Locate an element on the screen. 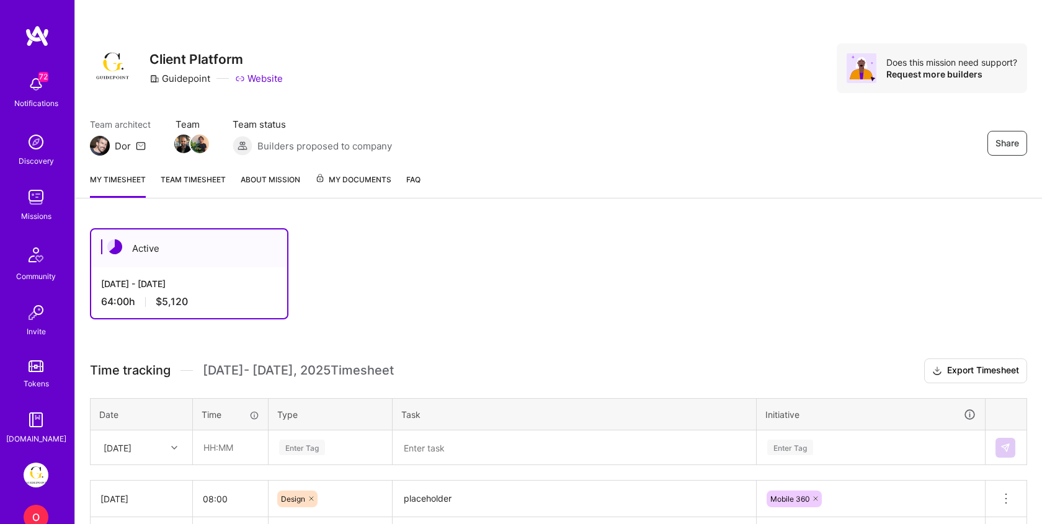  a: FAQ is located at coordinates (413, 185).